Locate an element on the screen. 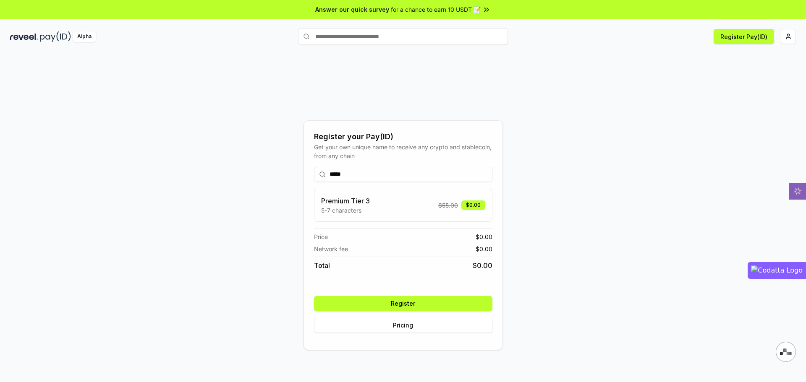 This screenshot has width=806, height=382. button: Pricing is located at coordinates (403, 326).